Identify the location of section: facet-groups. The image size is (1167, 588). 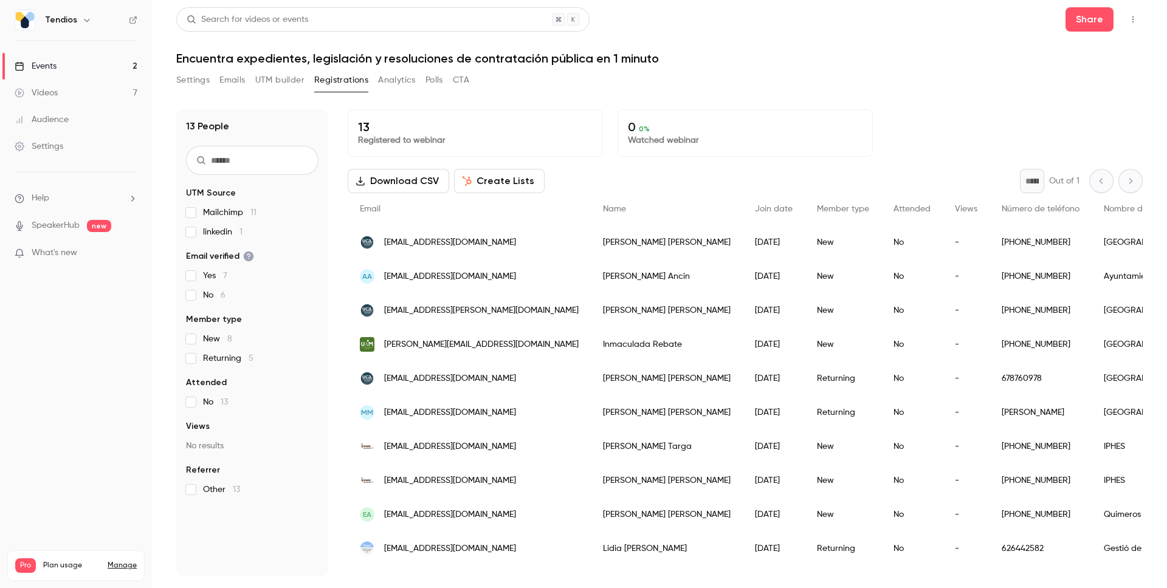
(252, 341).